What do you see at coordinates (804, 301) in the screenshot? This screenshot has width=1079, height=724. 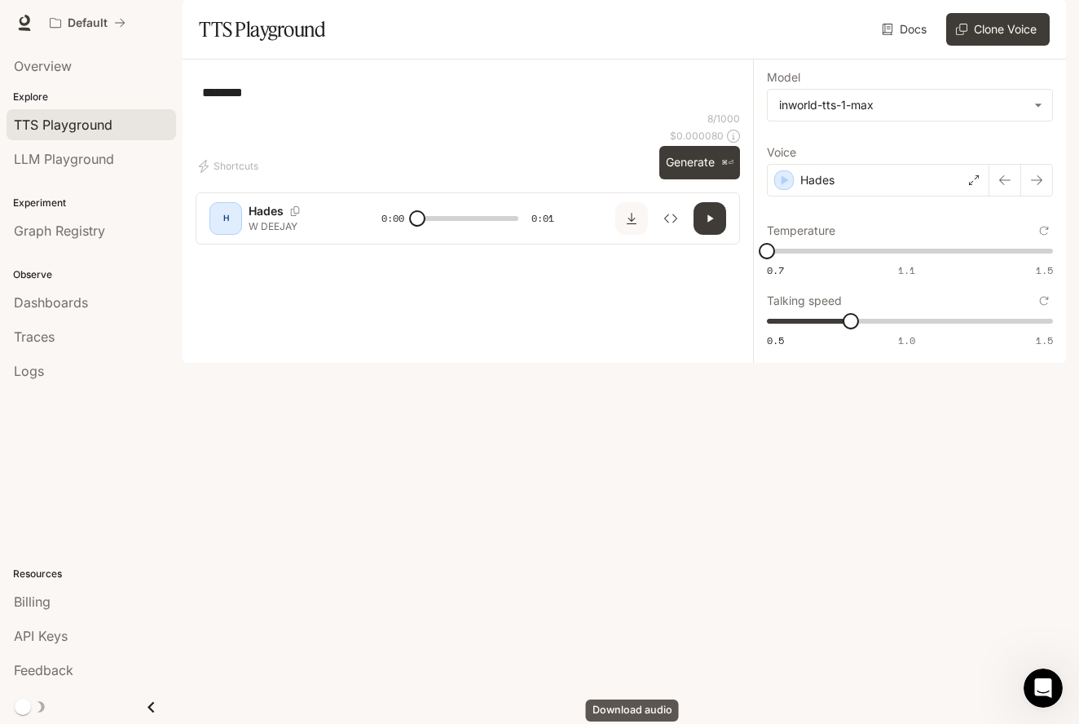 I see `p: Talking speed` at bounding box center [804, 301].